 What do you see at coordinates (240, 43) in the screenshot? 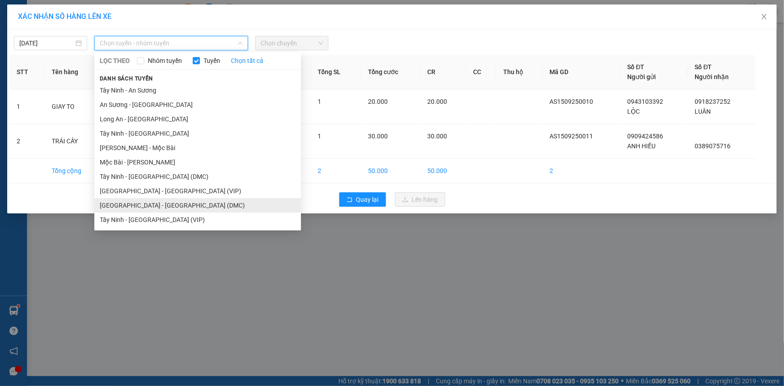
I see `span: down` at bounding box center [240, 43].